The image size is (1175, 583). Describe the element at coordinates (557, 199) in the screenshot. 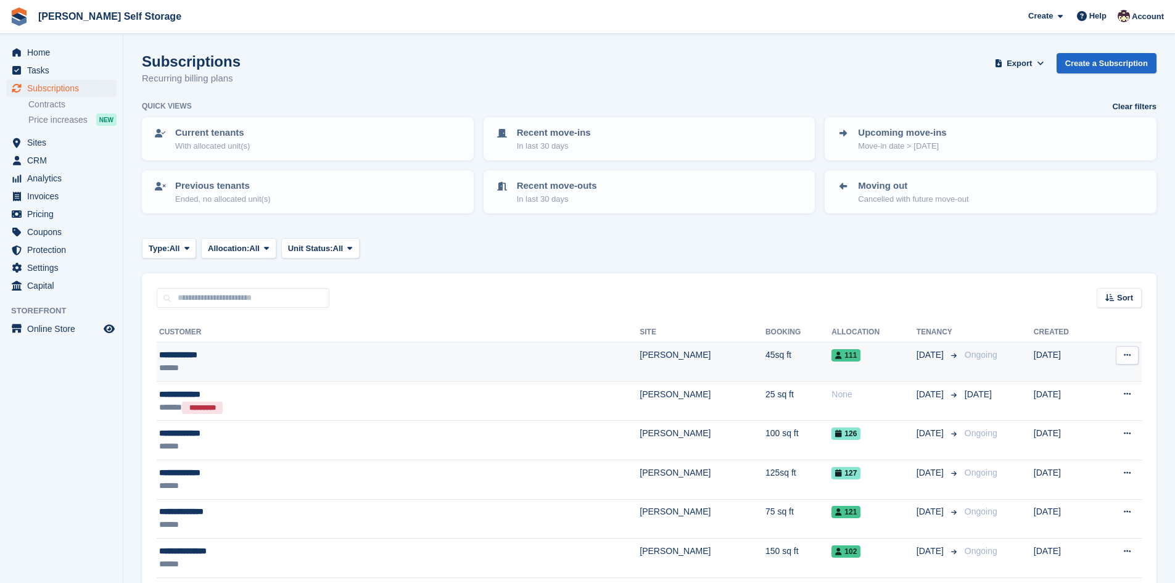

I see `p: In last 30 days` at that location.